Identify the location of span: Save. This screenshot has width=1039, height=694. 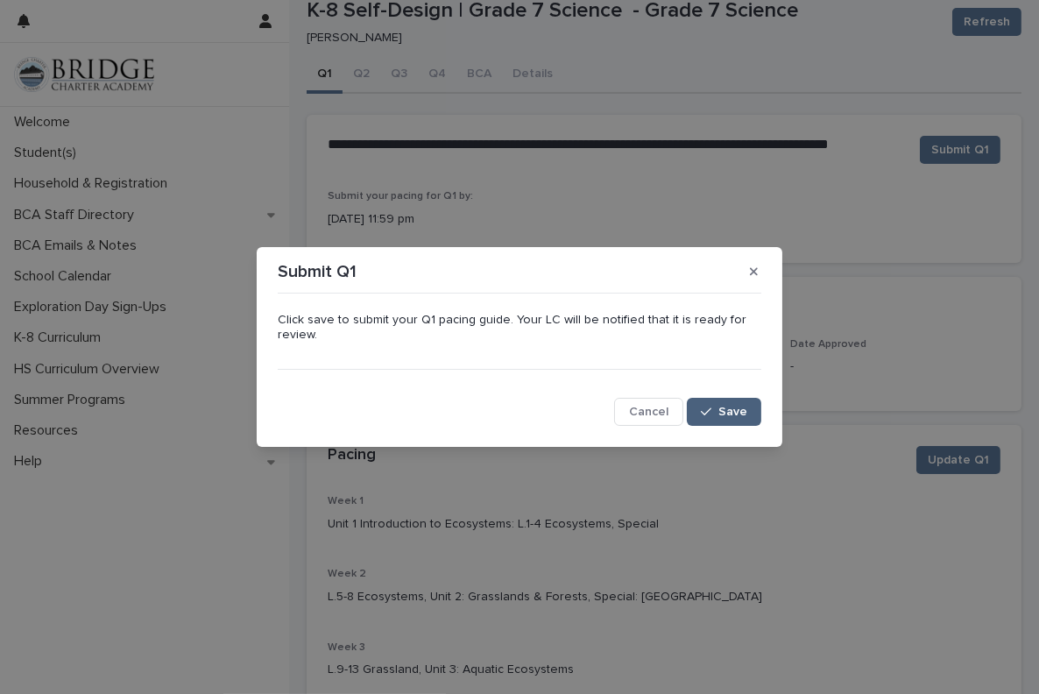
(733, 412).